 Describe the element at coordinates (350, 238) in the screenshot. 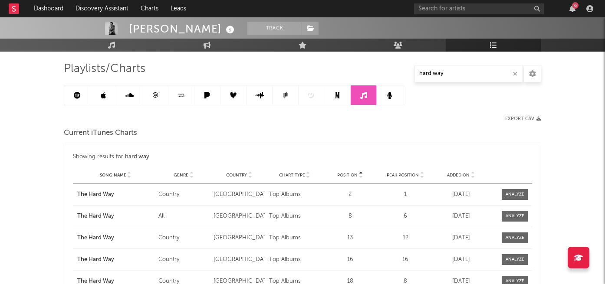

I see `div: 13` at that location.